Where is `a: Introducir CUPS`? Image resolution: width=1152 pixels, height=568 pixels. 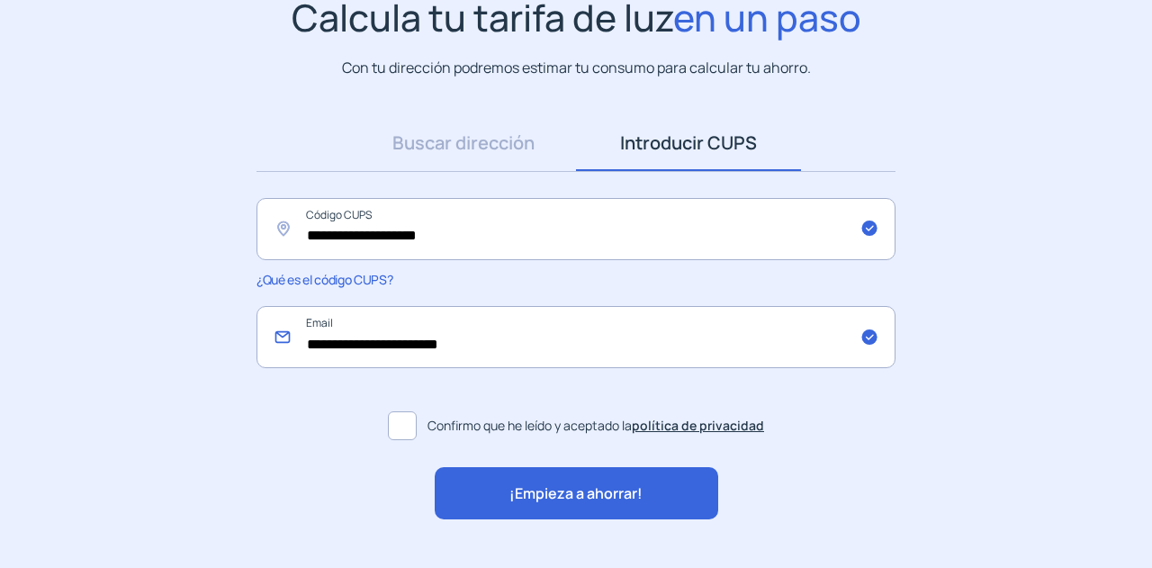
a: Introducir CUPS is located at coordinates (688, 143).